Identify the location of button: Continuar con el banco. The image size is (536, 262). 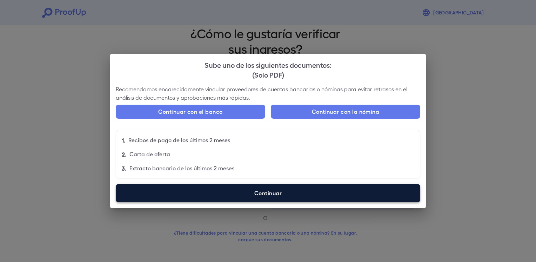
(190, 111).